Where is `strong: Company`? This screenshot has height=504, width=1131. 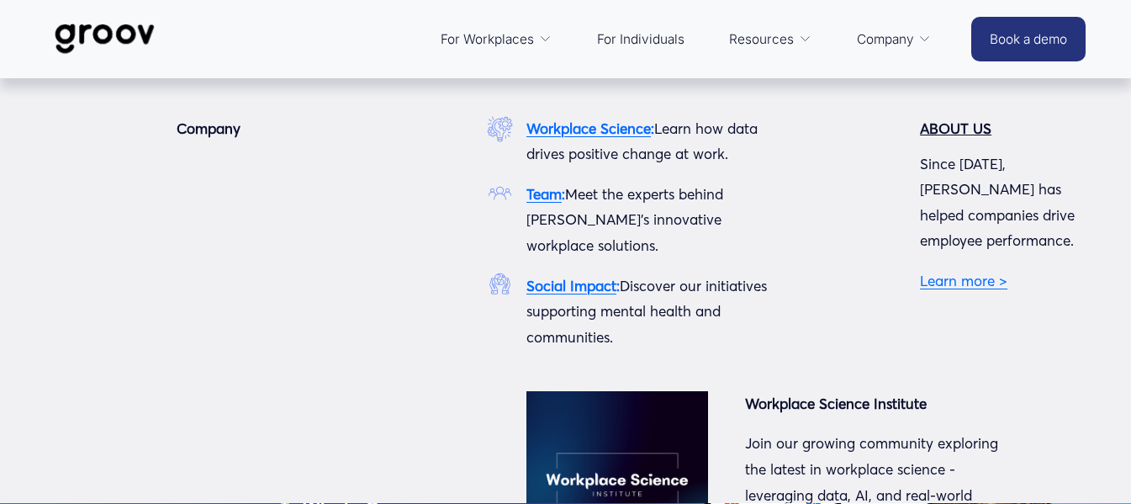
strong: Company is located at coordinates (208, 128).